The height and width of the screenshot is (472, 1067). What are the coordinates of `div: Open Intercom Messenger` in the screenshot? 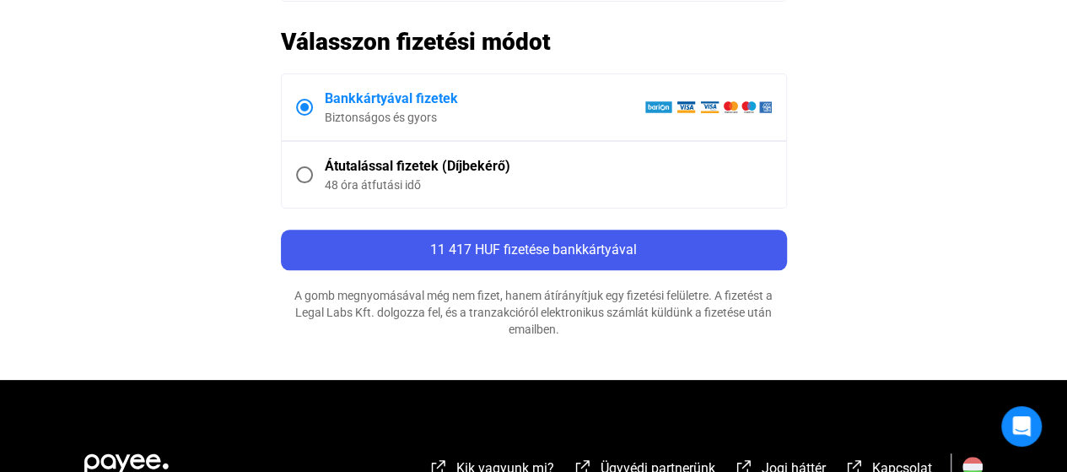 It's located at (1022, 426).